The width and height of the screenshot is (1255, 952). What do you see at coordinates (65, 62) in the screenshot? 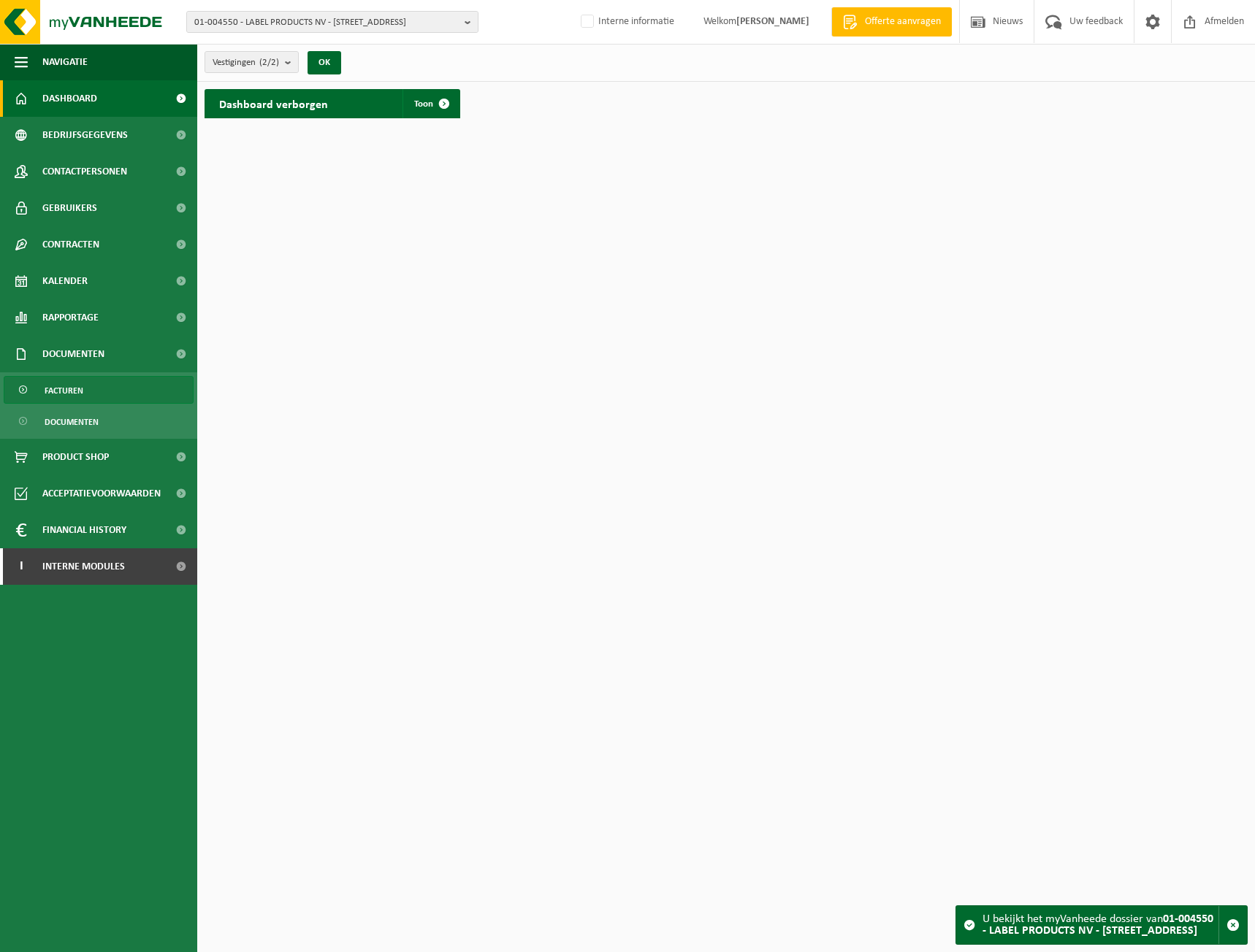
I see `span: Navigatie` at bounding box center [65, 62].